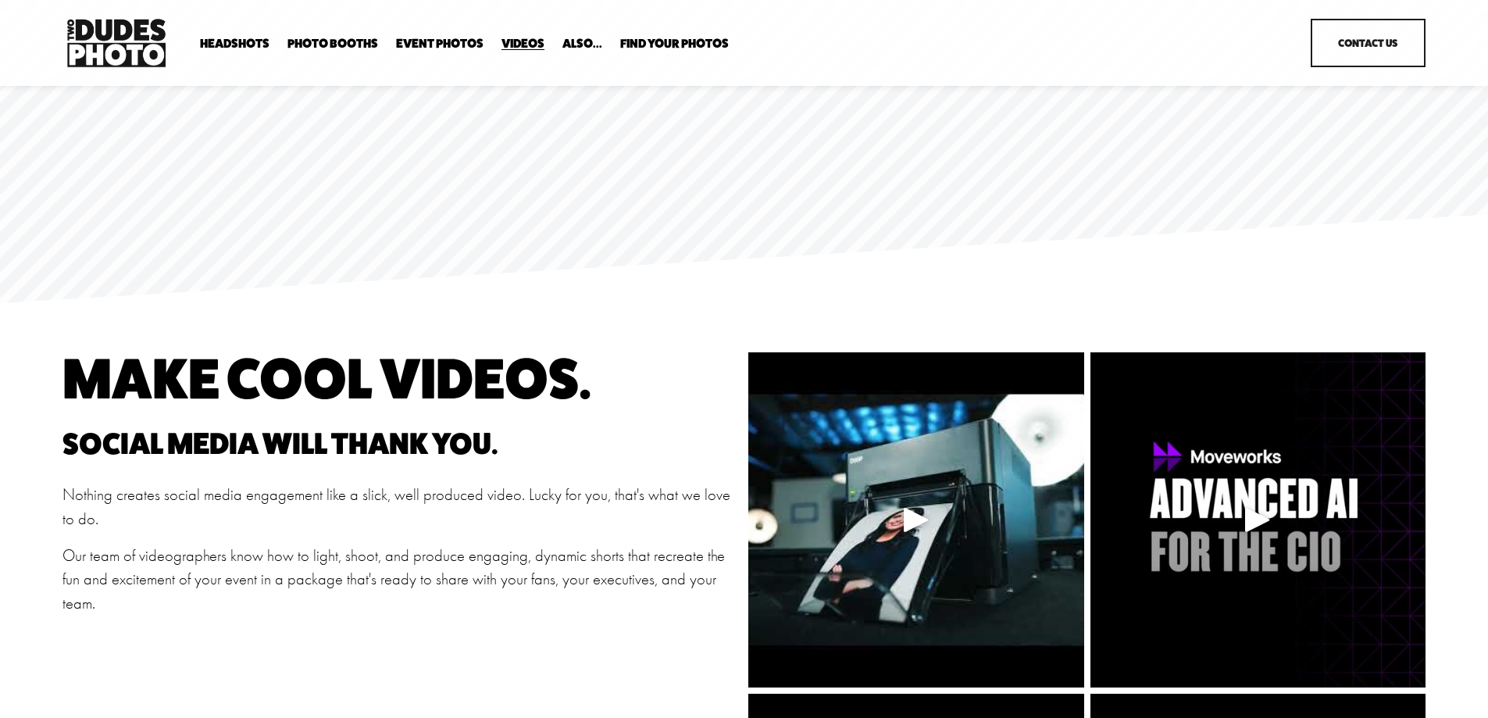 The height and width of the screenshot is (718, 1488). I want to click on a: Event Photos, so click(440, 44).